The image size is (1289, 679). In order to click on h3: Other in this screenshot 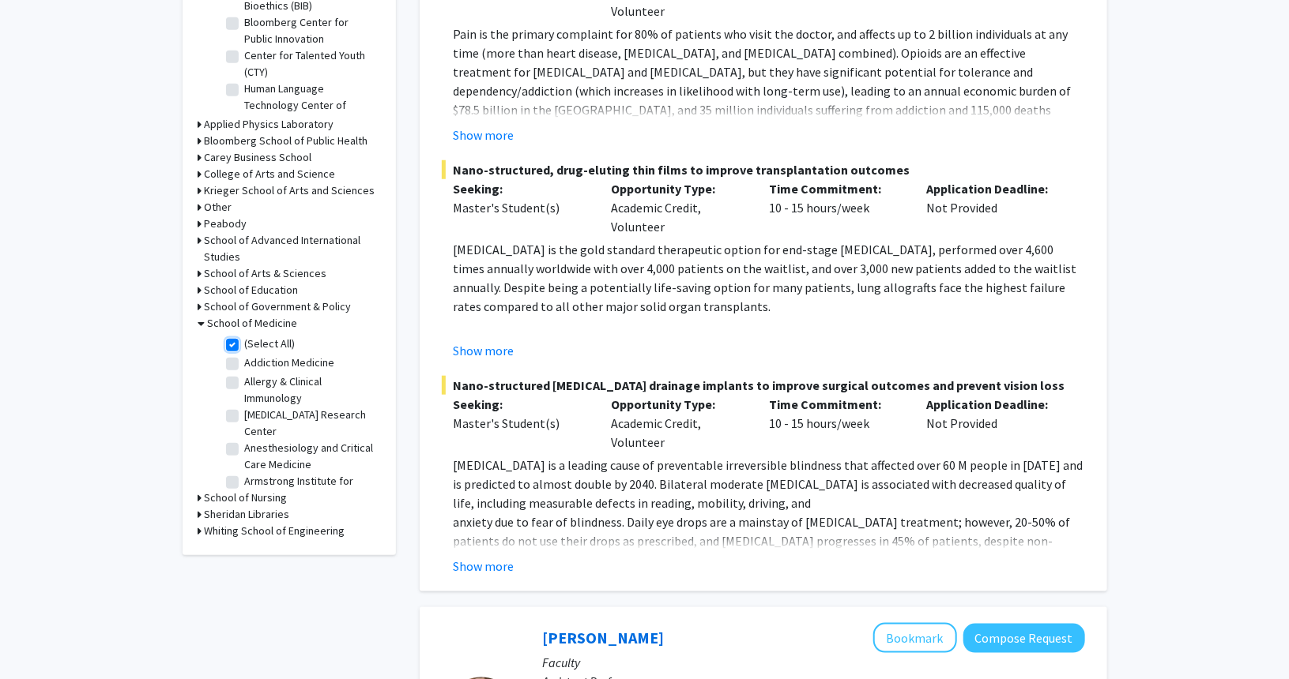, I will do `click(218, 207)`.